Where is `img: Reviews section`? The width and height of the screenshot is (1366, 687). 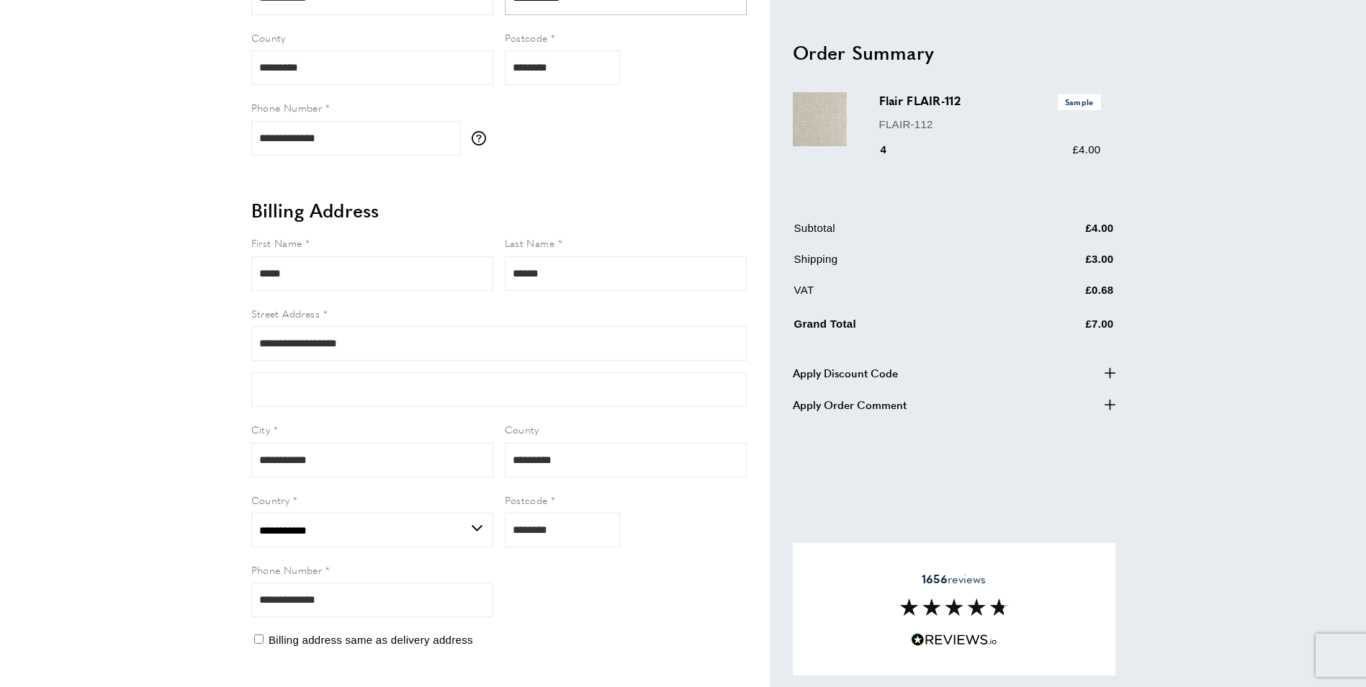 img: Reviews section is located at coordinates (954, 607).